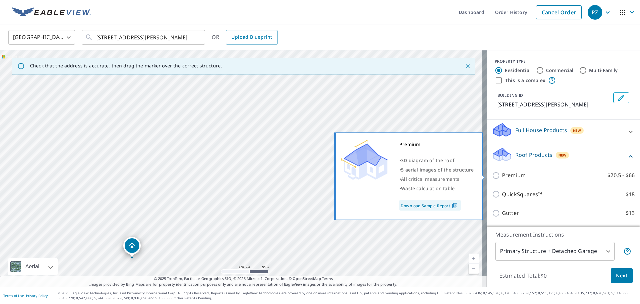 Image resolution: width=640 pixels, height=304 pixels. What do you see at coordinates (364, 160) in the screenshot?
I see `img: Premium` at bounding box center [364, 160].